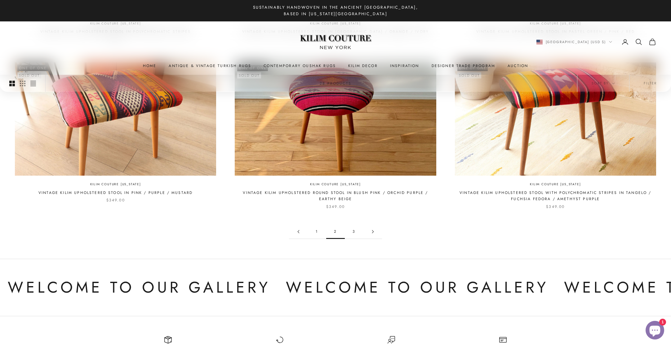 Image resolution: width=671 pixels, height=346 pixels. What do you see at coordinates (115, 119) in the screenshot?
I see `img: colorful and magnificent ottoman stool bench sustainably handcrafted by local Turkish artisans fe...` at bounding box center [115, 119].